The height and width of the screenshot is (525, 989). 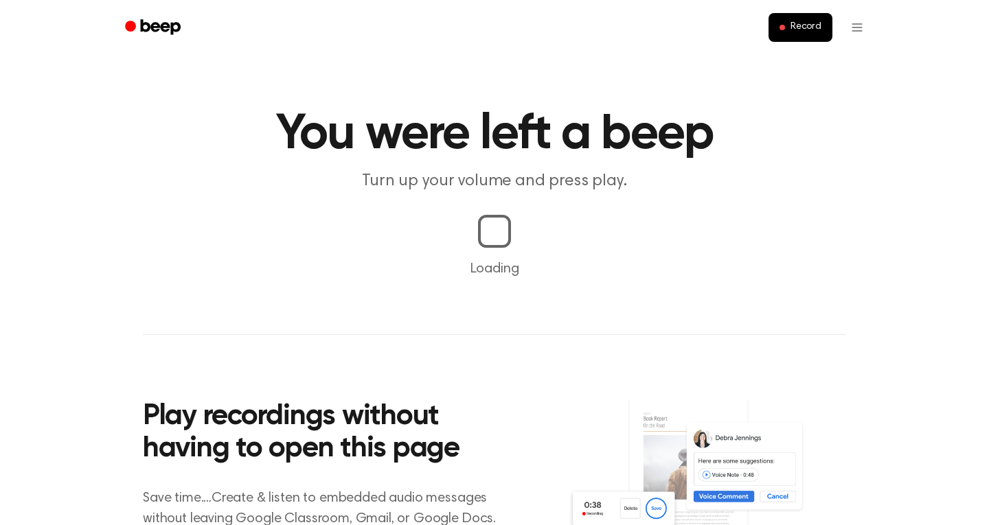 What do you see at coordinates (495, 269) in the screenshot?
I see `p: Loading` at bounding box center [495, 269].